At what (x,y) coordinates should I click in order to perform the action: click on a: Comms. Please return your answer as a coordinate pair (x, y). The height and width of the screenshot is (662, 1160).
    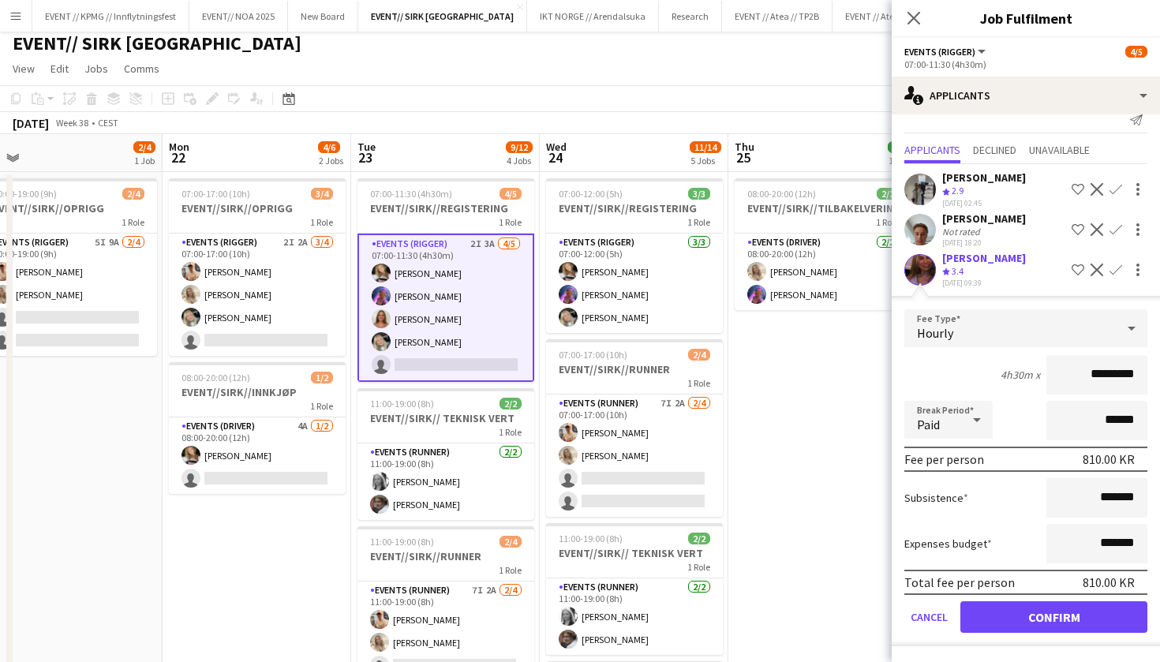
    Looking at the image, I should click on (141, 69).